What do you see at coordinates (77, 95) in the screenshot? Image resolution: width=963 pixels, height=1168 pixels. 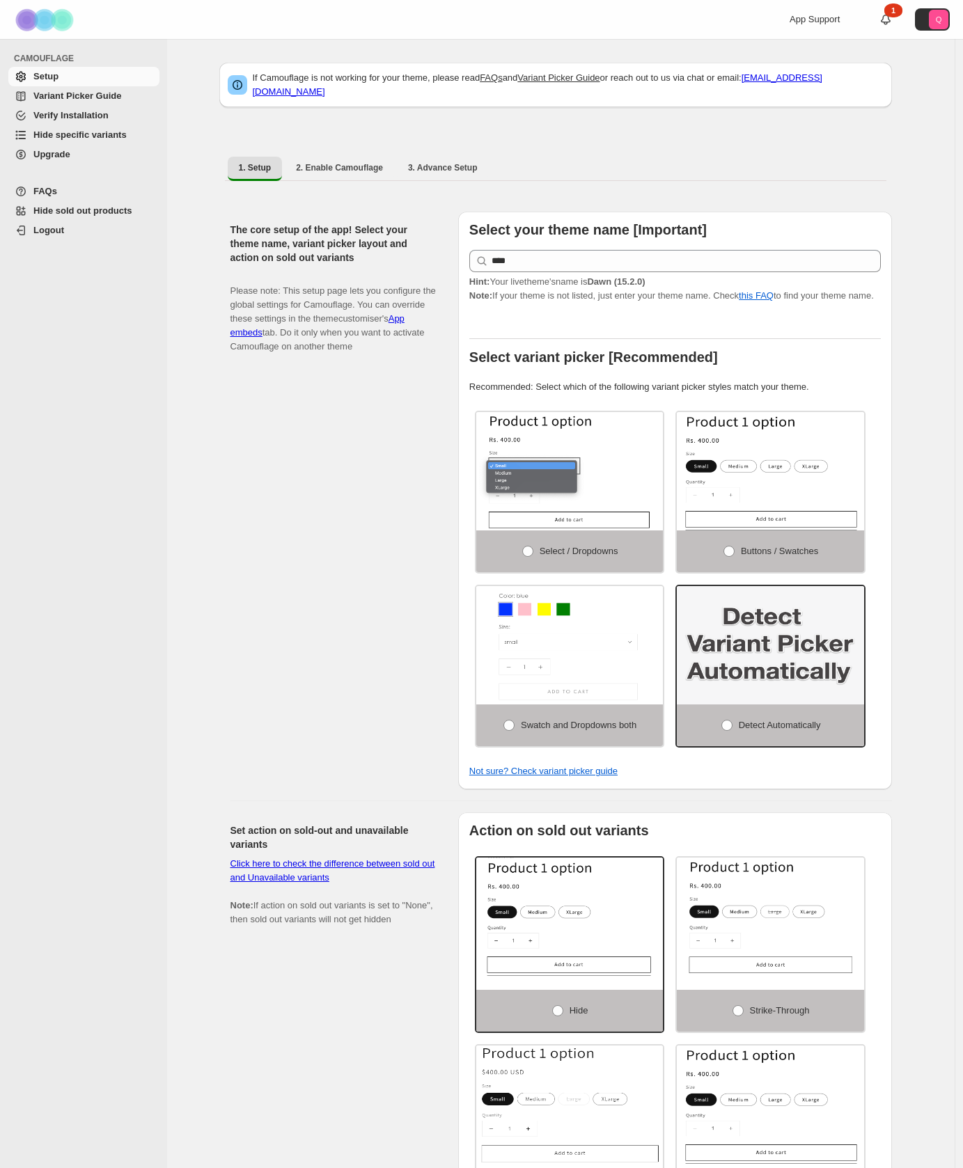 I see `span: Variant Picker Guide` at bounding box center [77, 95].